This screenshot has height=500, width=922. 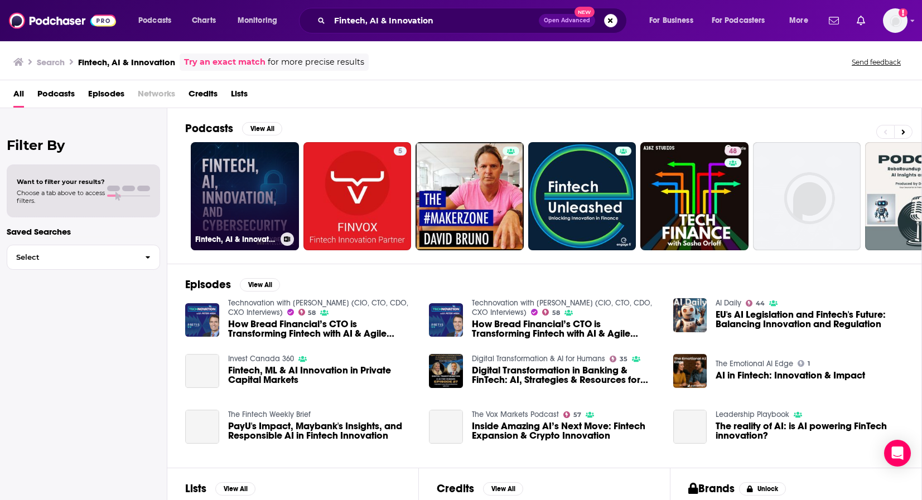 What do you see at coordinates (62, 21) in the screenshot?
I see `img: Podchaser - Follow, Share and Rate Podcasts` at bounding box center [62, 21].